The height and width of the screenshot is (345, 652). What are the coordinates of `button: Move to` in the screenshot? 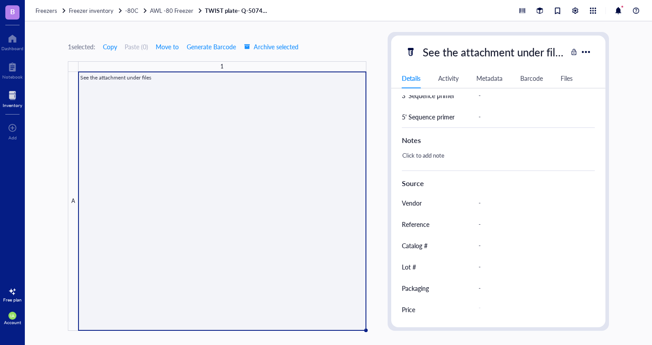 It's located at (167, 47).